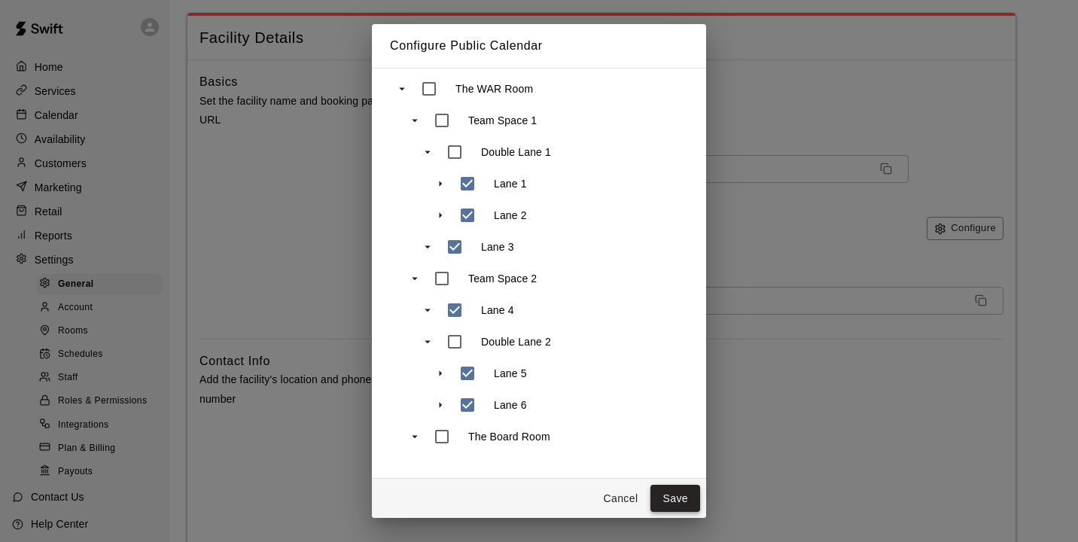 This screenshot has width=1078, height=542. Describe the element at coordinates (502, 279) in the screenshot. I see `p: Team Space 2` at that location.